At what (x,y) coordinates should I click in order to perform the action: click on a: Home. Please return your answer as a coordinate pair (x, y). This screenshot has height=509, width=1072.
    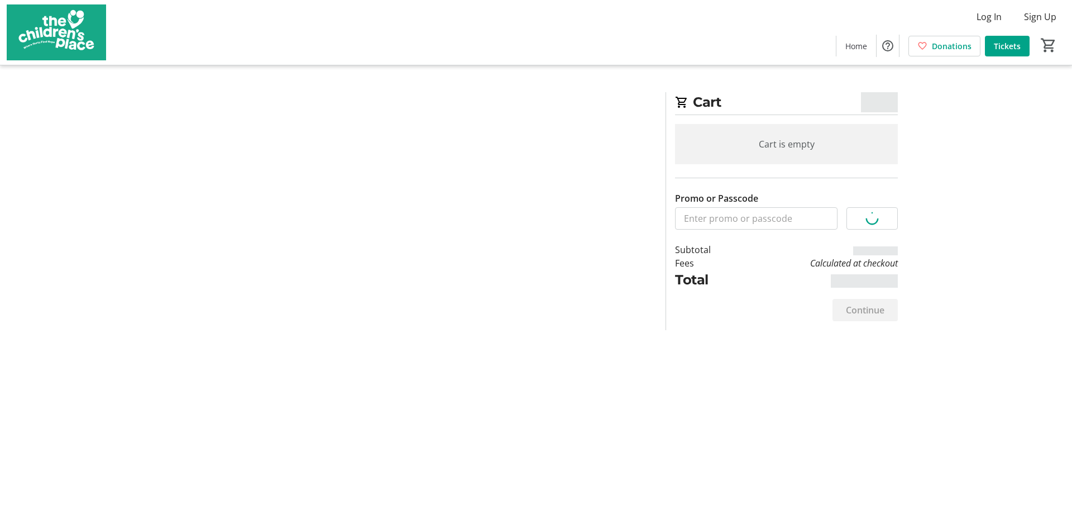
    Looking at the image, I should click on (856, 46).